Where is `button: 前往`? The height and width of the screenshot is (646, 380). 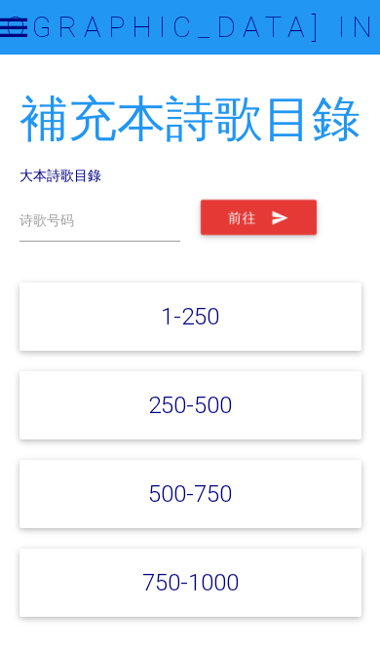
button: 前往 is located at coordinates (258, 217).